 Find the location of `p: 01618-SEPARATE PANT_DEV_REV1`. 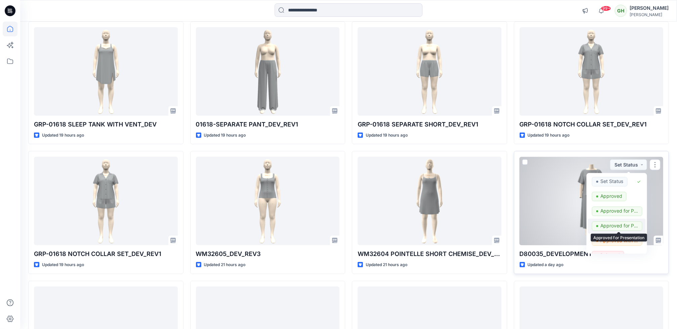

p: 01618-SEPARATE PANT_DEV_REV1 is located at coordinates (268, 124).